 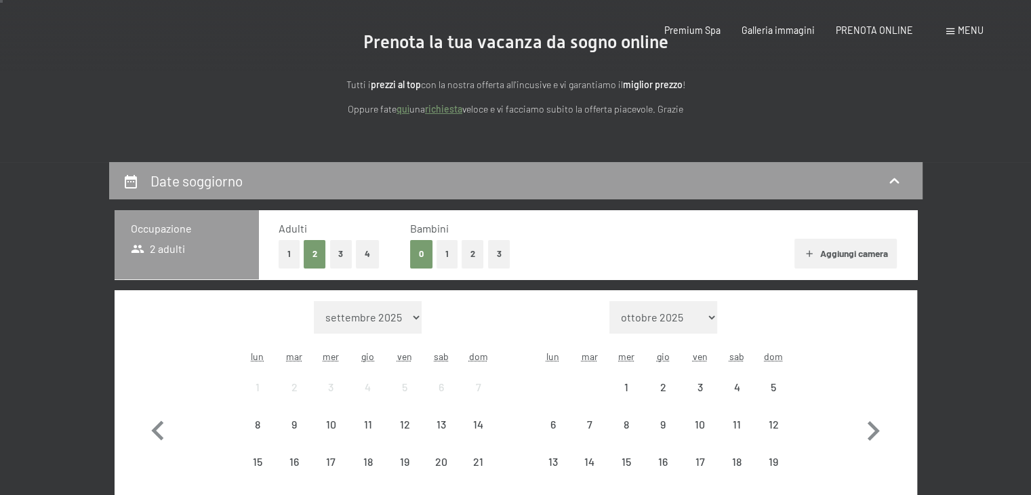 I want to click on div: 10, so click(x=331, y=436).